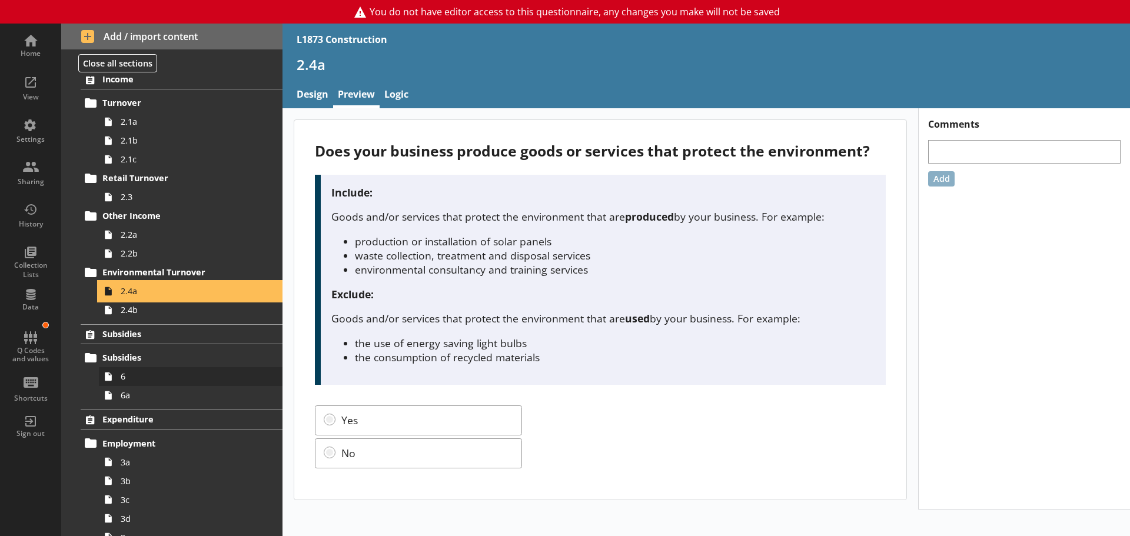 This screenshot has height=536, width=1130. Describe the element at coordinates (352, 193) in the screenshot. I see `strong: Include:` at that location.